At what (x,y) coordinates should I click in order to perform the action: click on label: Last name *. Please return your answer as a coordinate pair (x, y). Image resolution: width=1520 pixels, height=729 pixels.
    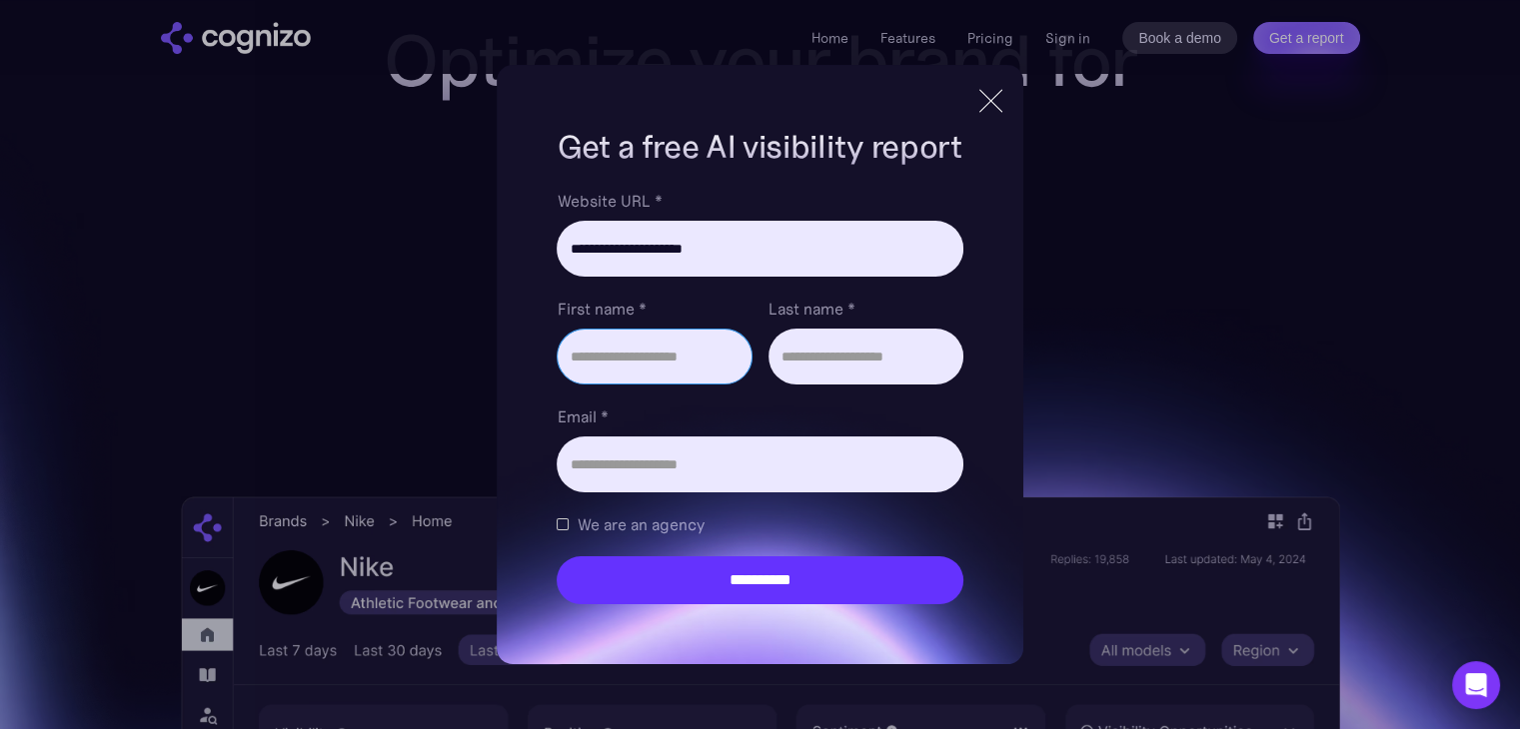
    Looking at the image, I should click on (865, 309).